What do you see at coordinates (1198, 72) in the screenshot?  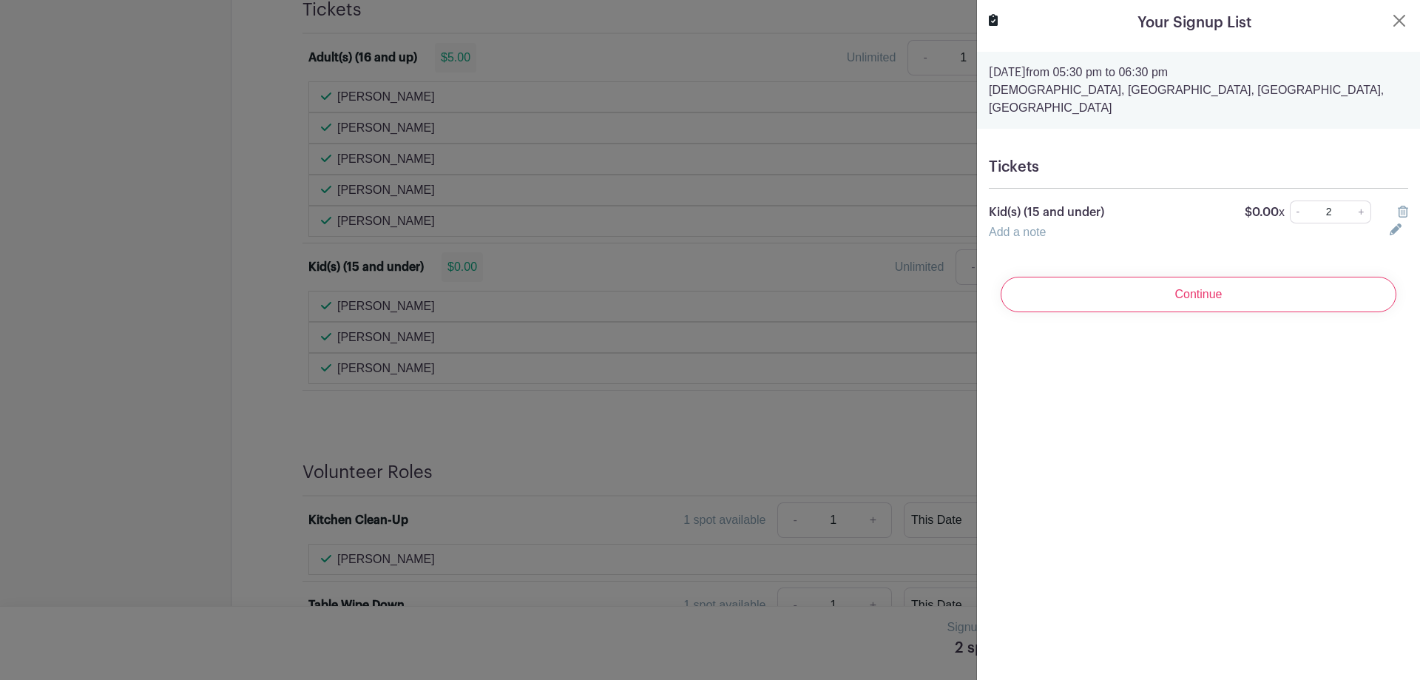 I see `p: from 05:30 pm to 06:30 pm` at bounding box center [1198, 72].